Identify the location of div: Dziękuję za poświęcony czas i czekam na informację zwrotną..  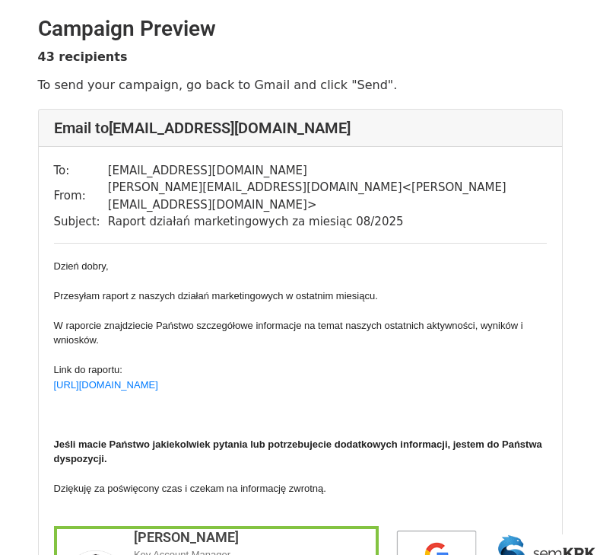
(301, 481).